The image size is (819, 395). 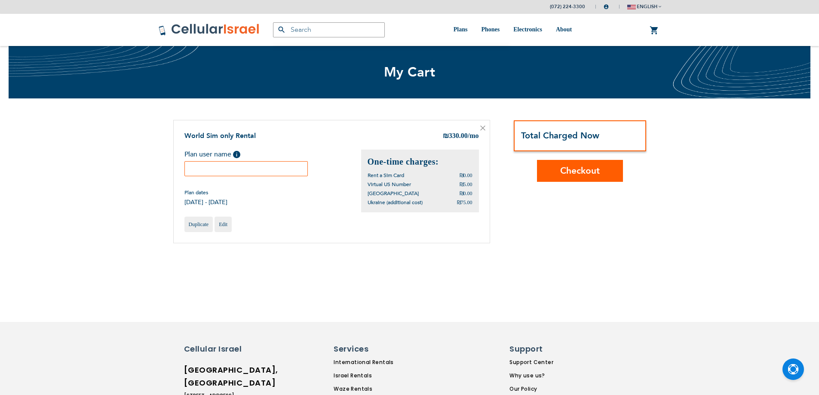 I want to click on h6: Support, so click(x=534, y=349).